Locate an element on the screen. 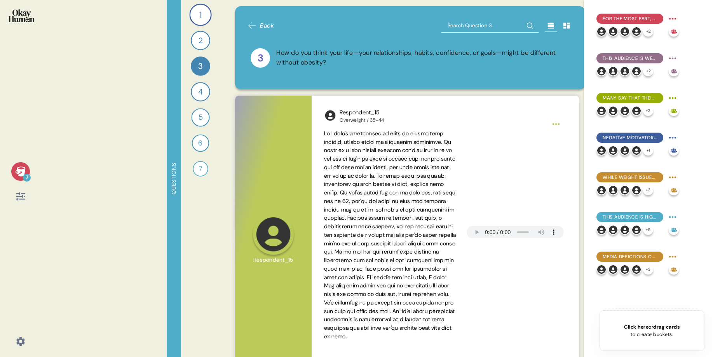 The height and width of the screenshot is (357, 720). div: 5 is located at coordinates (200, 117).